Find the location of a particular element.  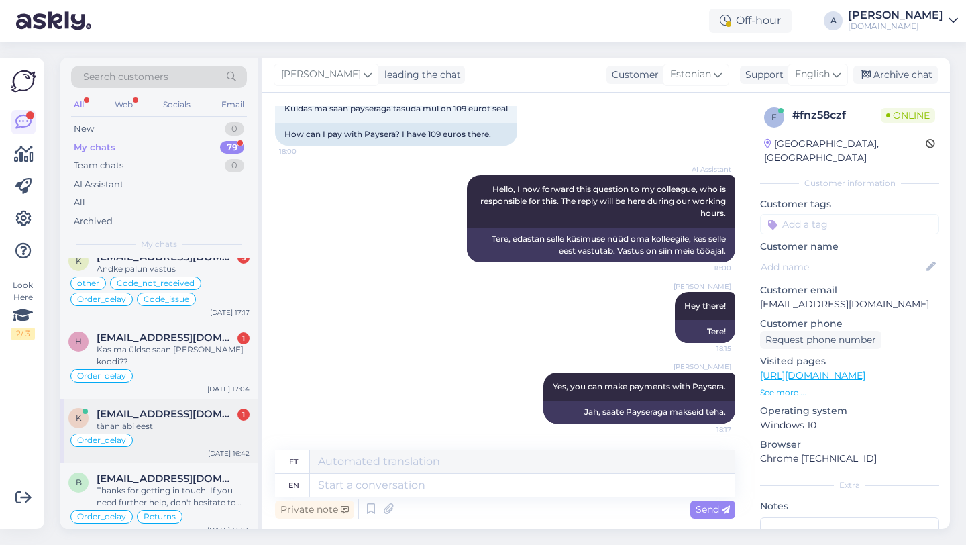

span: h is located at coordinates (78, 341).